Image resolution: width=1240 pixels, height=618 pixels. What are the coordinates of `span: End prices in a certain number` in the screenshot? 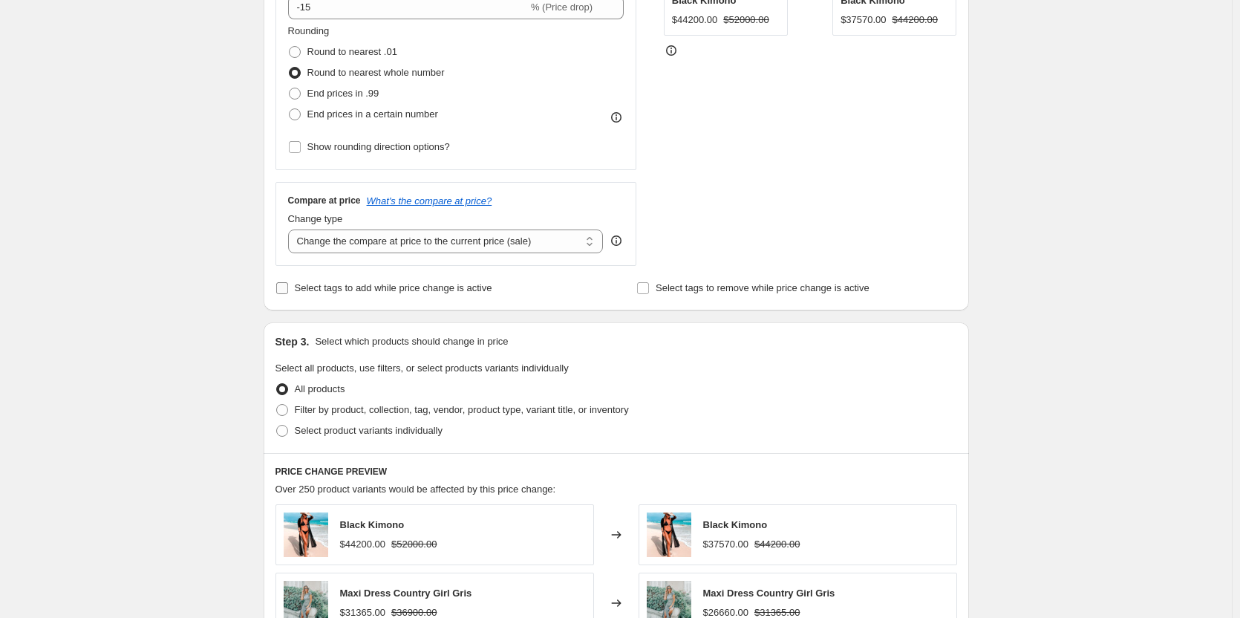 It's located at (373, 114).